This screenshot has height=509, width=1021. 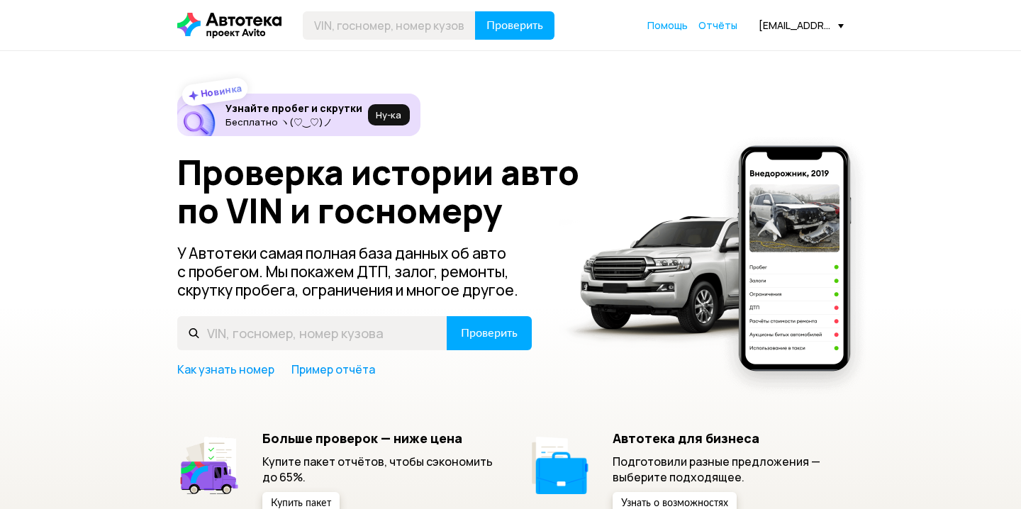 What do you see at coordinates (667, 25) in the screenshot?
I see `span: Помощь` at bounding box center [667, 25].